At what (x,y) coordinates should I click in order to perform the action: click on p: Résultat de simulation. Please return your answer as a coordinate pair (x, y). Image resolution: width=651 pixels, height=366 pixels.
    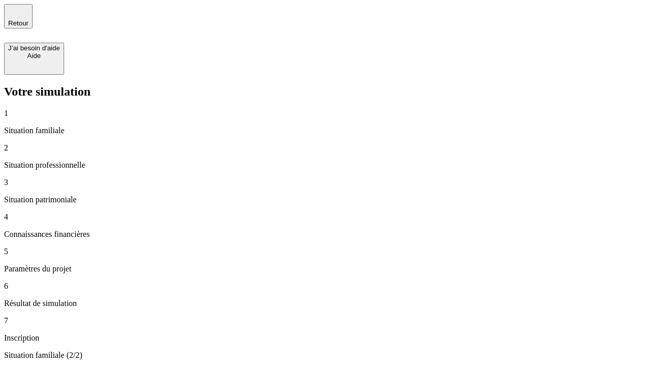
    Looking at the image, I should click on (326, 304).